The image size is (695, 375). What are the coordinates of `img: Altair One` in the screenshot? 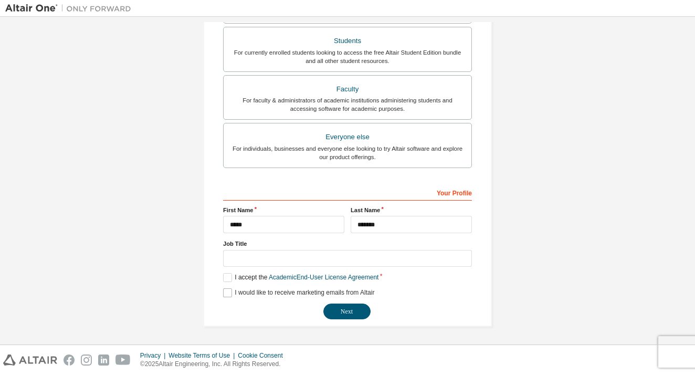 It's located at (71, 8).